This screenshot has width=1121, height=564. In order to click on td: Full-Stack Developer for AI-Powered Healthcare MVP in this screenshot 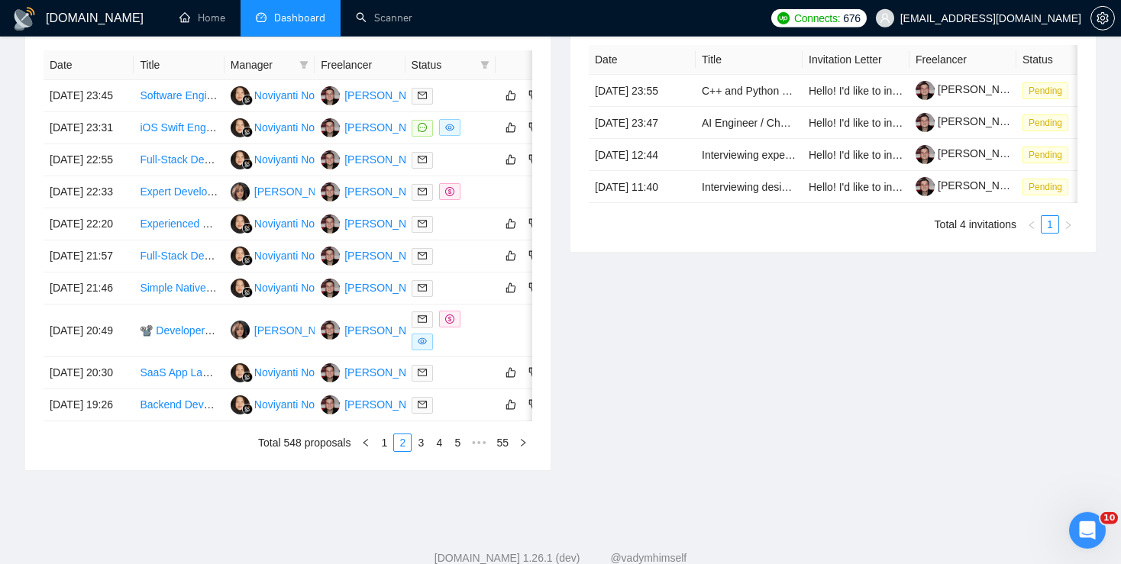, I will do `click(179, 160)`.